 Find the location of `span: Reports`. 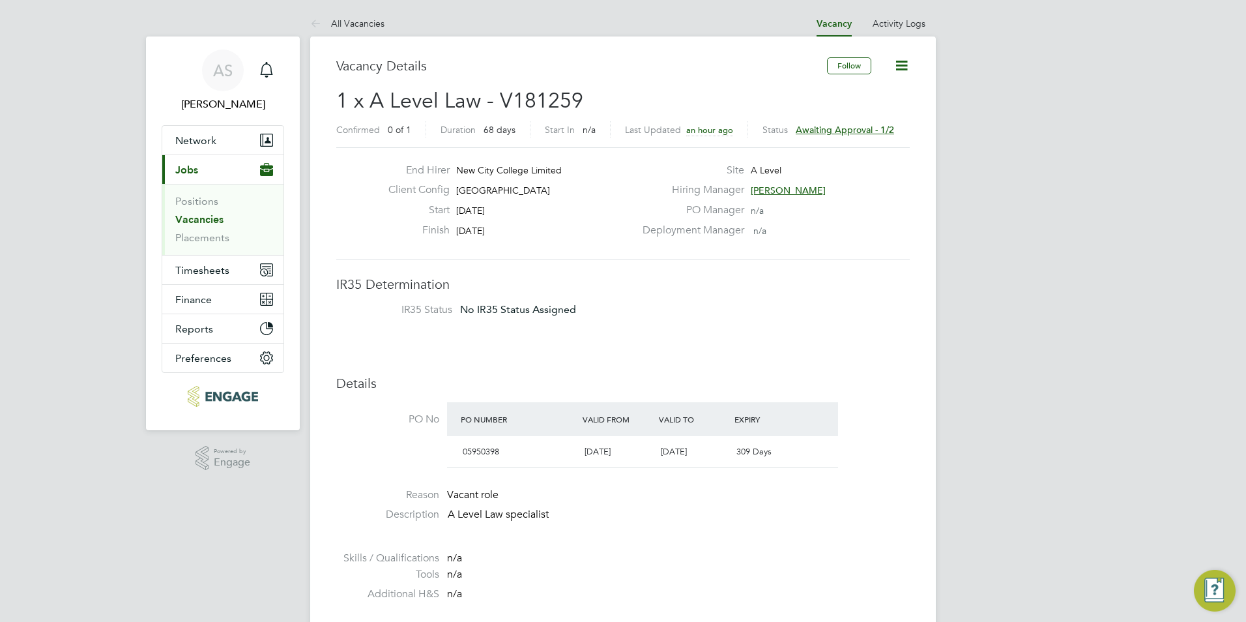

span: Reports is located at coordinates (194, 328).